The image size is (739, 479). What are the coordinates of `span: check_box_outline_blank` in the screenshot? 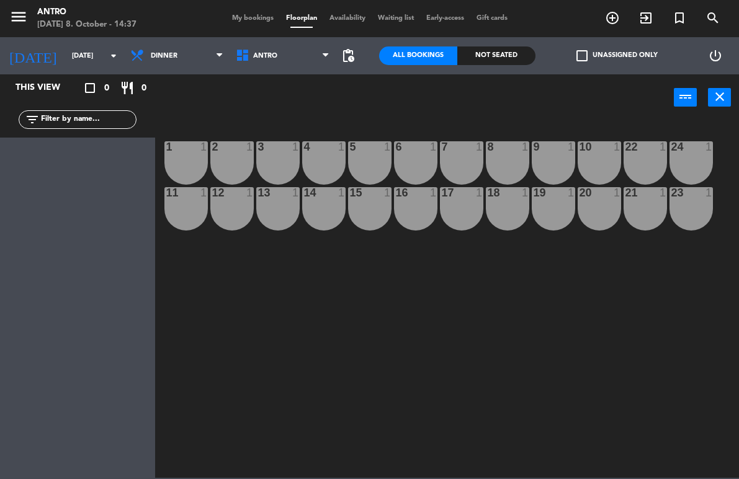 It's located at (582, 56).